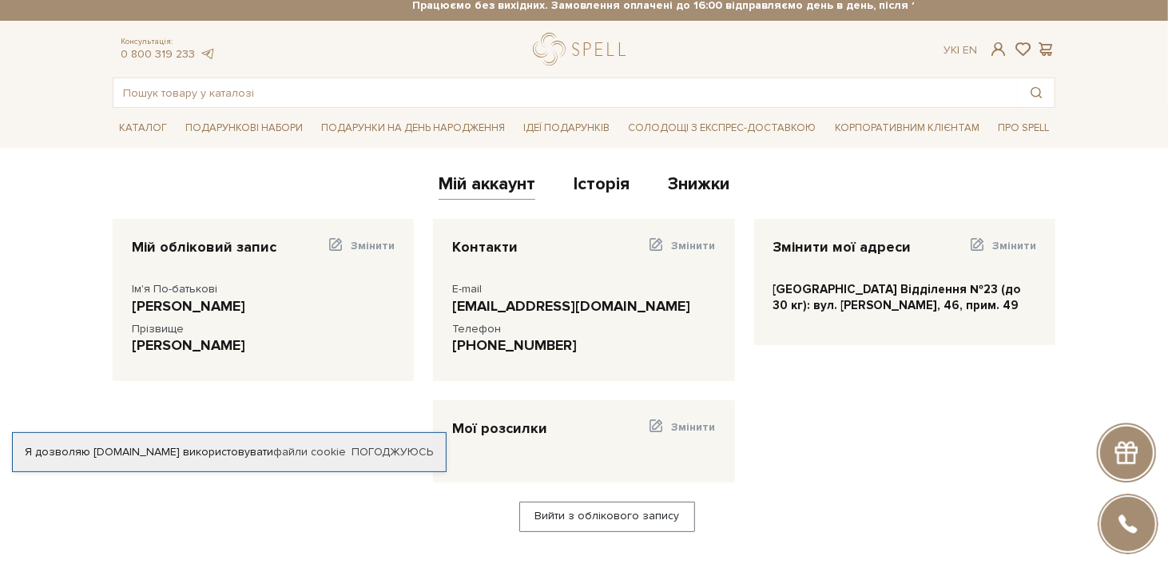 The width and height of the screenshot is (1168, 564). What do you see at coordinates (244, 128) in the screenshot?
I see `span: Подарункові набори` at bounding box center [244, 128].